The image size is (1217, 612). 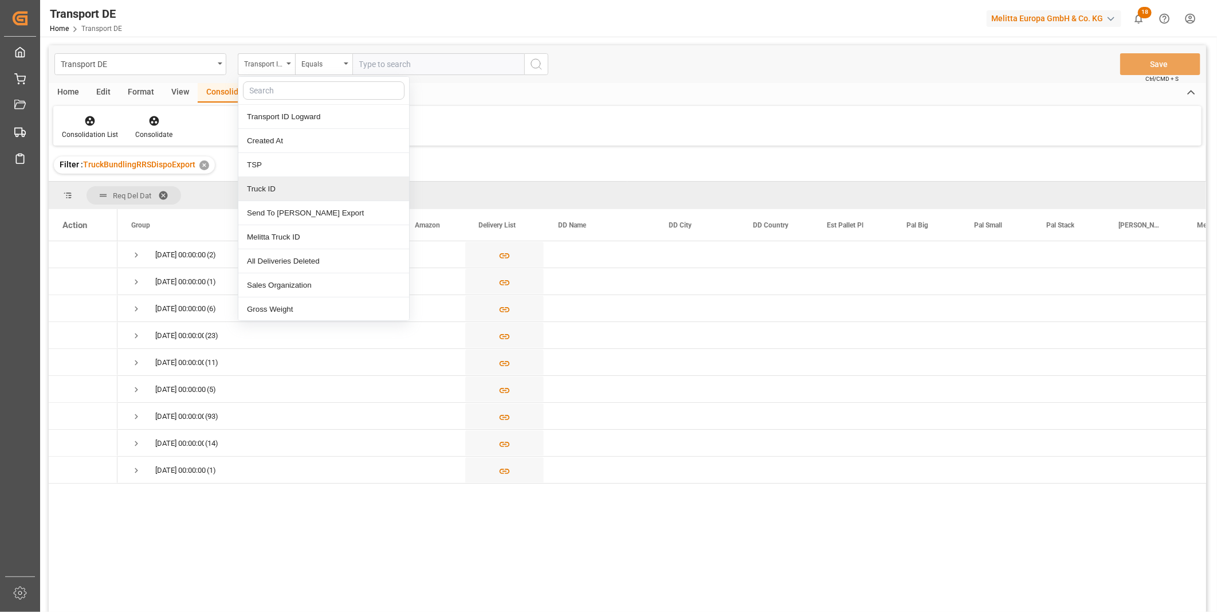 I want to click on span: Pal Small, so click(x=987, y=225).